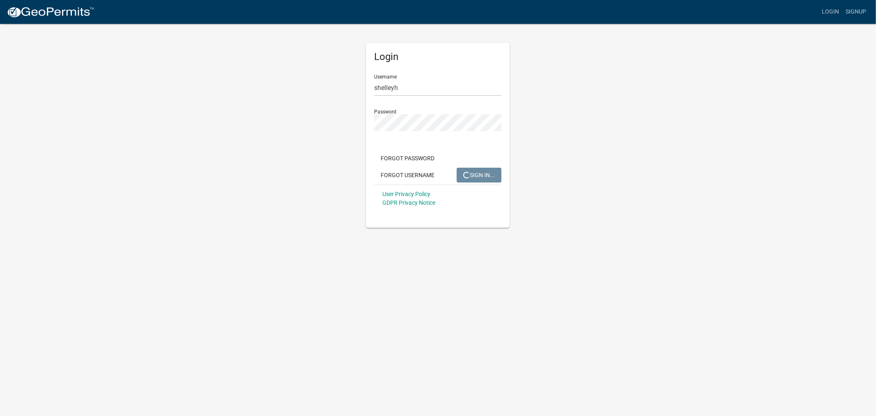 Image resolution: width=876 pixels, height=416 pixels. I want to click on button: Forgot Username, so click(407, 175).